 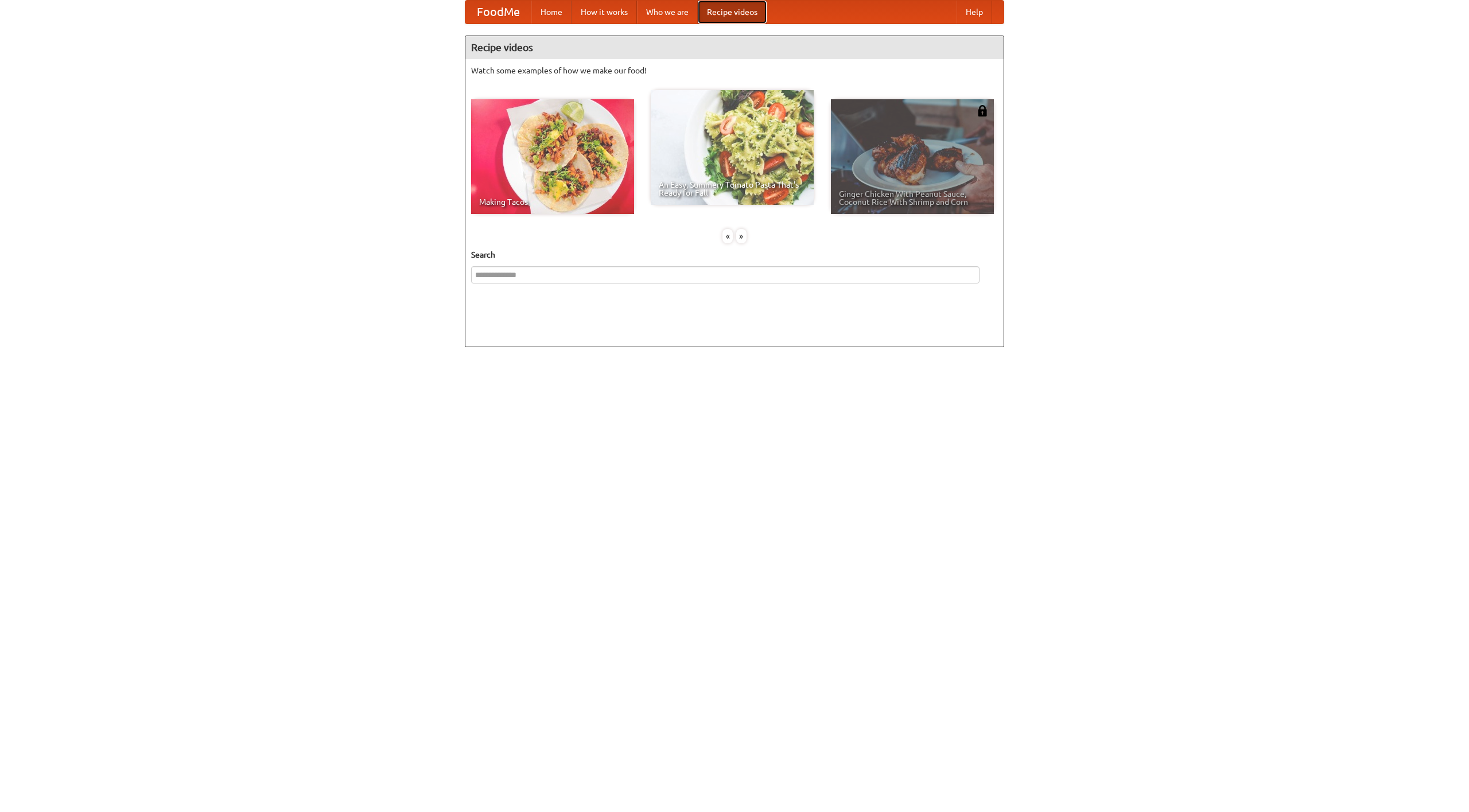 I want to click on a: FoodMe, so click(x=498, y=12).